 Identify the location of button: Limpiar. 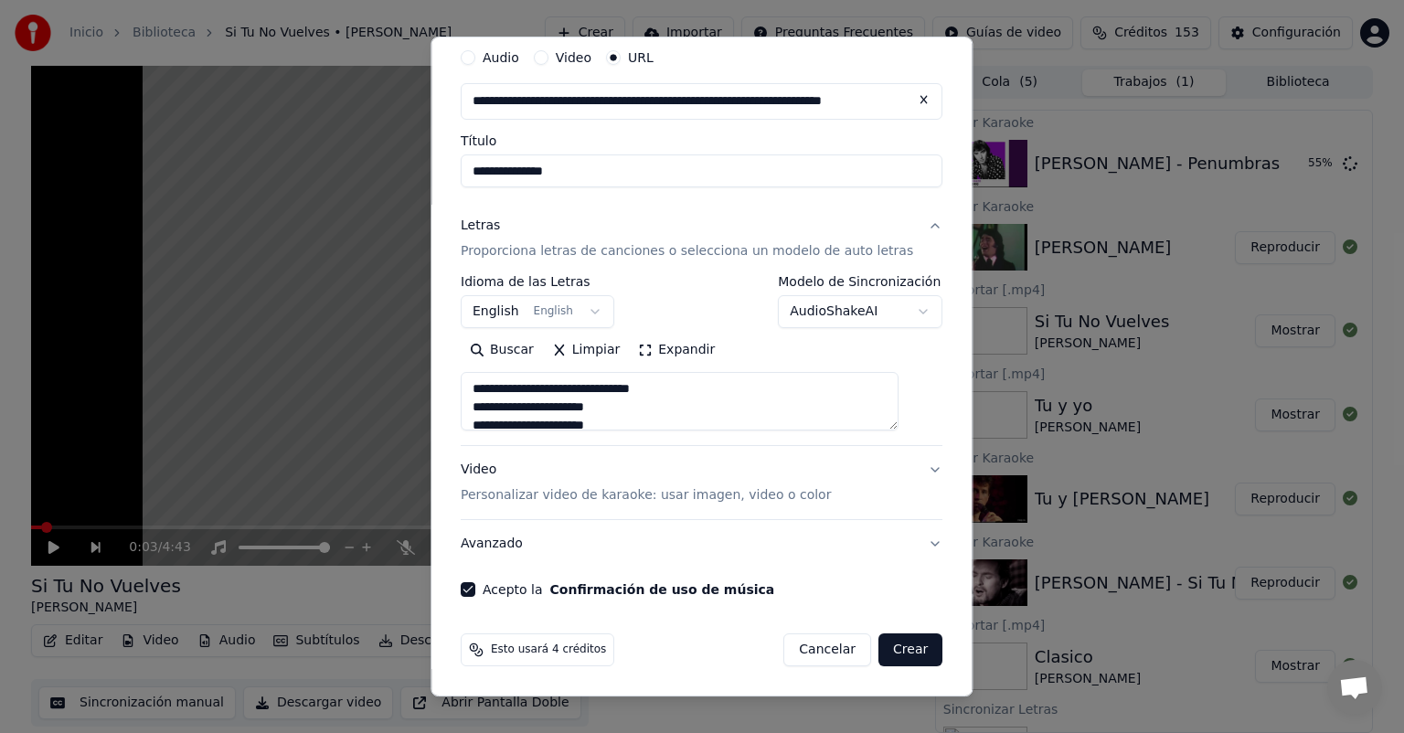
(586, 350).